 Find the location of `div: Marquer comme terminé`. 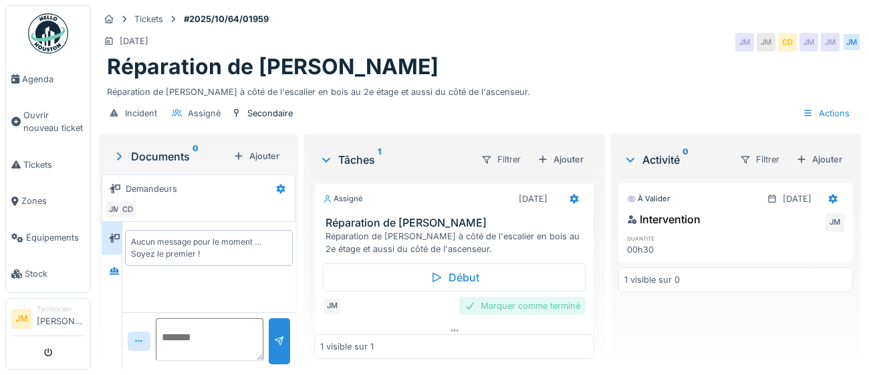

div: Marquer comme terminé is located at coordinates (522, 305).